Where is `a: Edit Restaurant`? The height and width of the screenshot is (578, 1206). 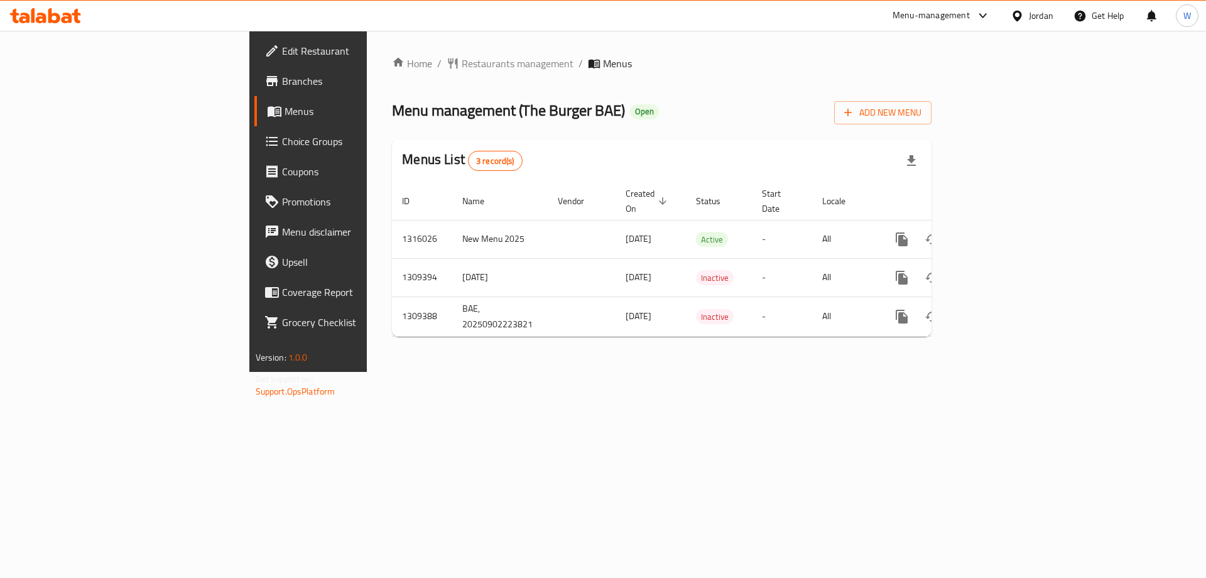 a: Edit Restaurant is located at coordinates (352, 51).